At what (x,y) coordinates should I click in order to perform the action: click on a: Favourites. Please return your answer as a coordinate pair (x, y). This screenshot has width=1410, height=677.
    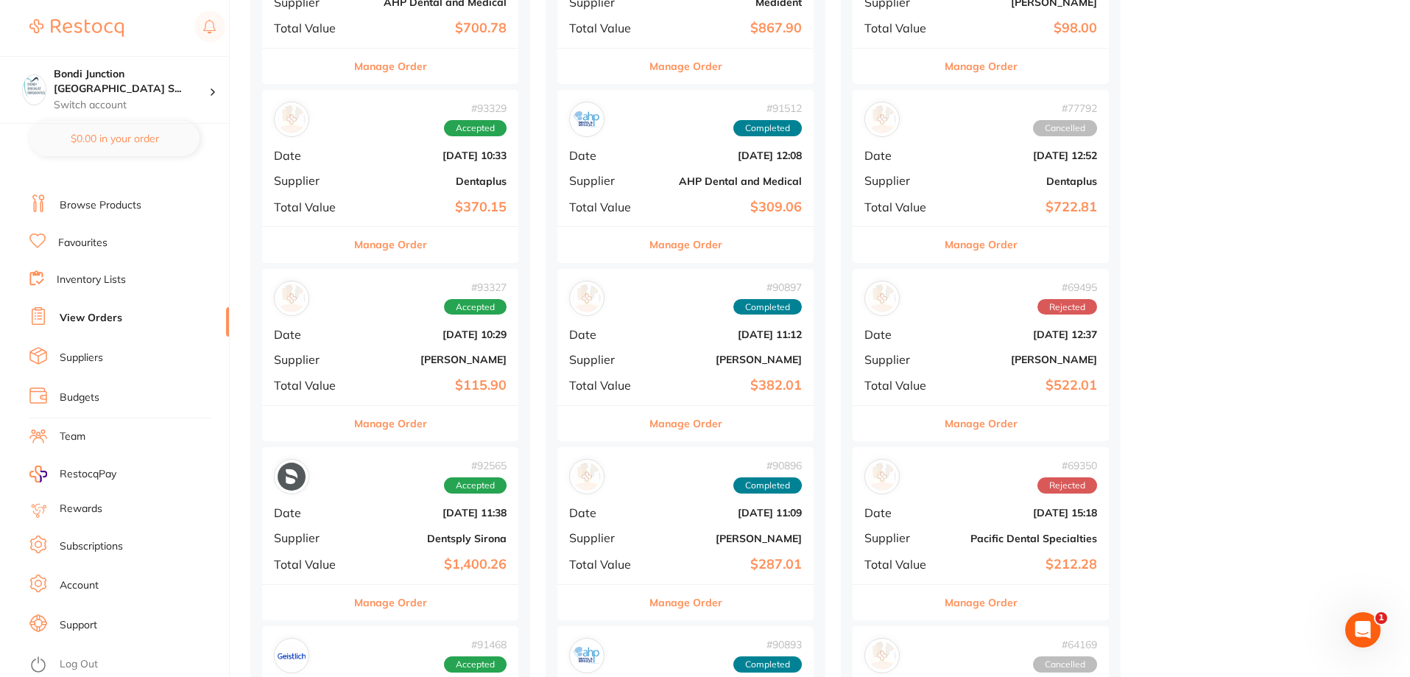
    Looking at the image, I should click on (82, 243).